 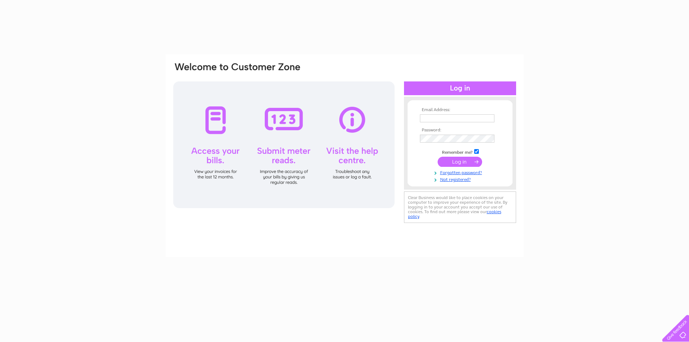 What do you see at coordinates (460, 207) in the screenshot?
I see `div: Clear Business would like to place cookies on your computer to improve your experience of the sit...` at bounding box center [460, 207].